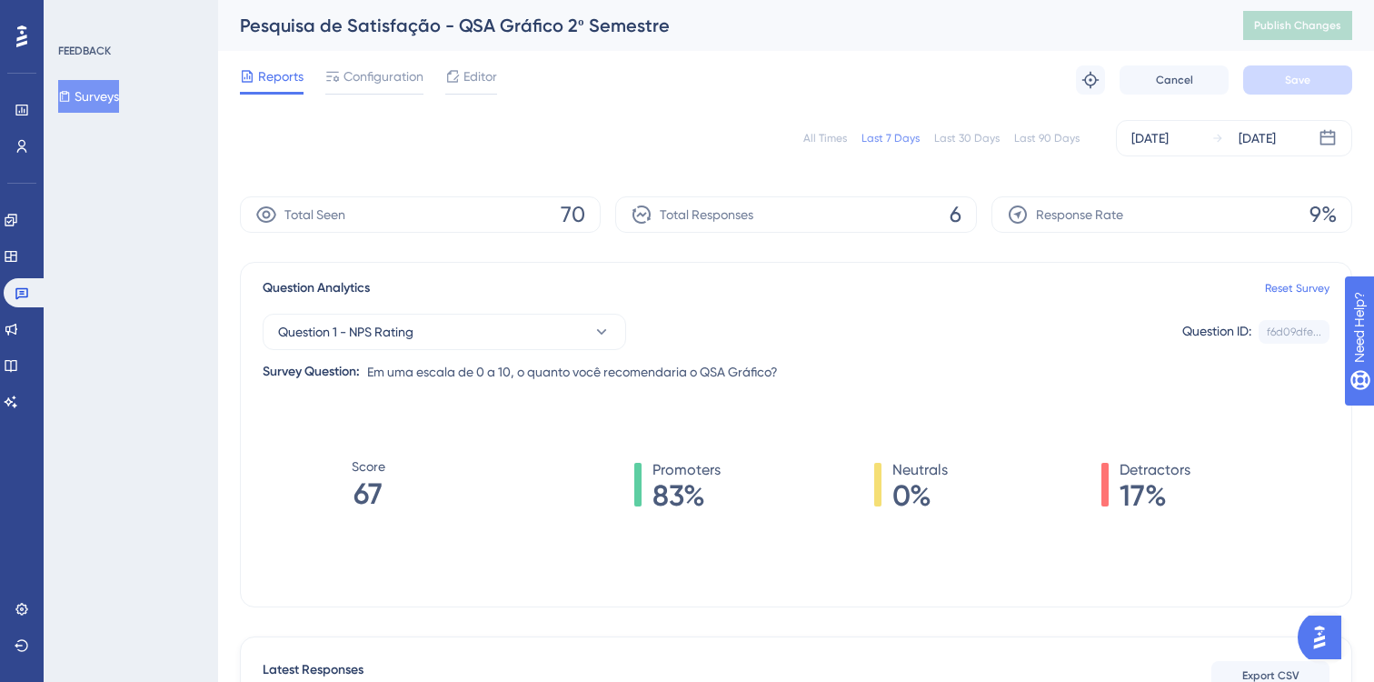  Describe the element at coordinates (480, 76) in the screenshot. I see `span: Editor` at that location.